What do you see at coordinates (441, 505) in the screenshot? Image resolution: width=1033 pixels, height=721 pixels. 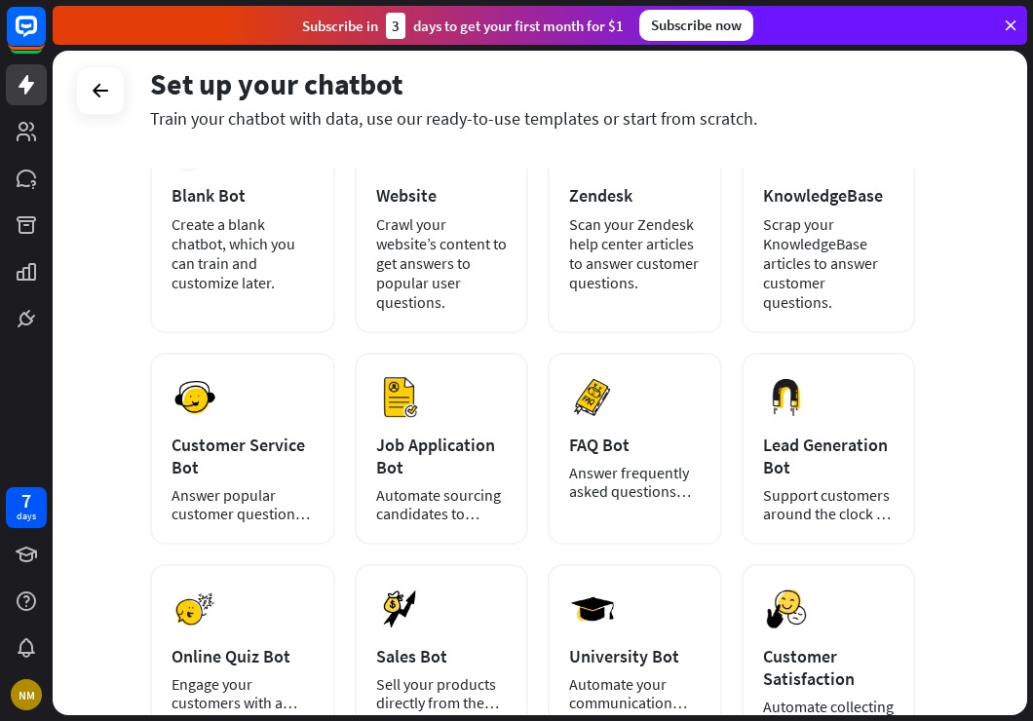 I see `div: Automate sourcing candidates to speed up your hiring process.` at bounding box center [441, 505].